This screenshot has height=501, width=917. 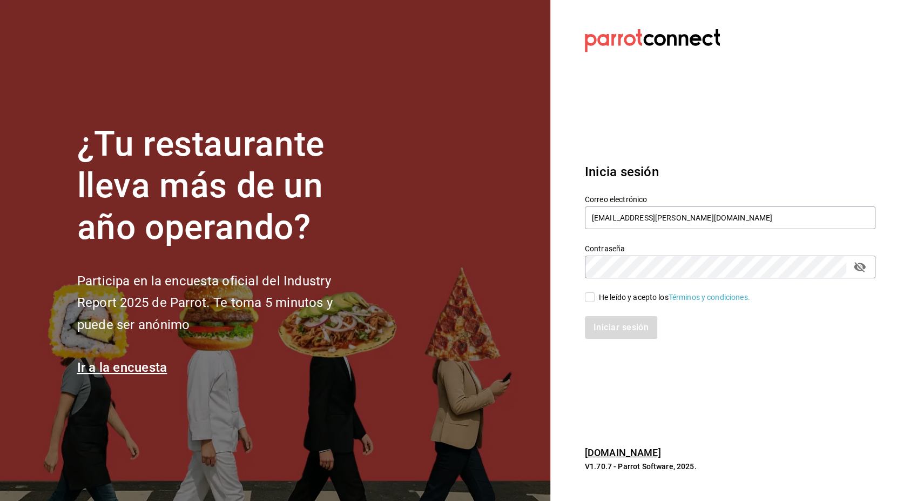 I want to click on h2: Participa en la encuesta oficial del Industry Report 2025 de Parrot. Te toma 5 minutos y puede se..., so click(x=223, y=303).